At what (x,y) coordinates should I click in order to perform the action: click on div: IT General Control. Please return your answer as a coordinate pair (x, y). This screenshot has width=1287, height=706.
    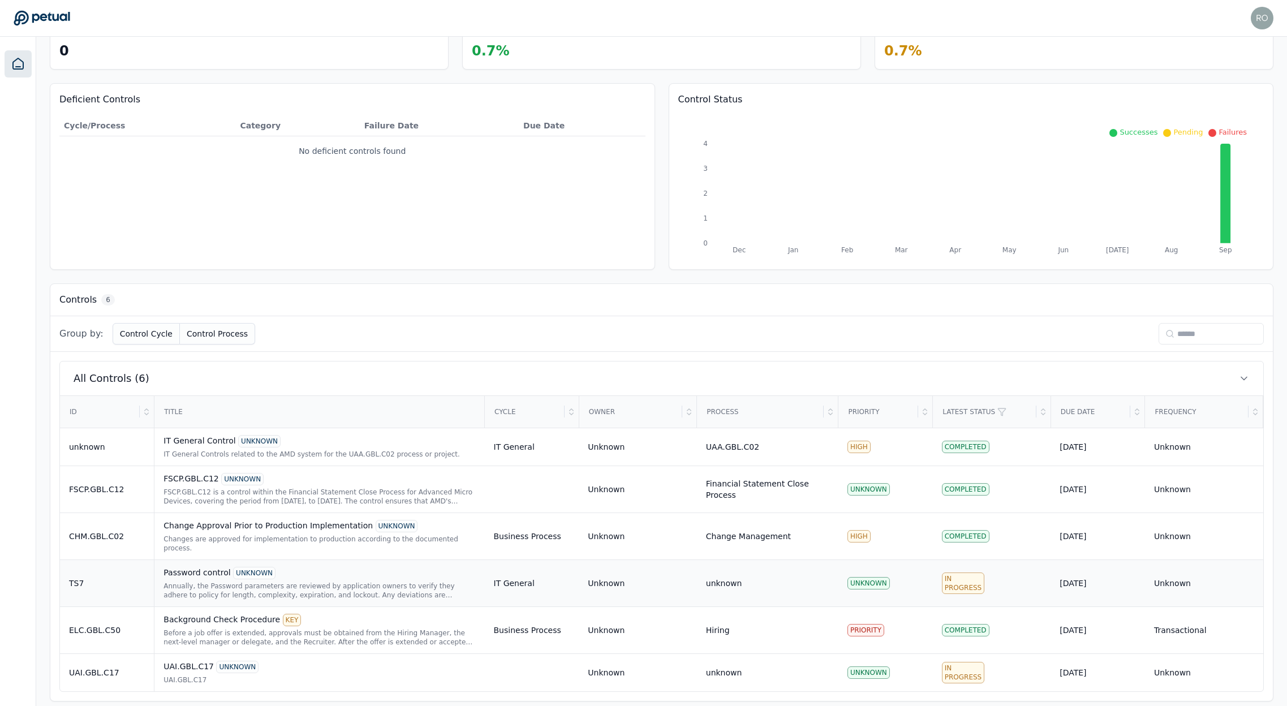
    Looking at the image, I should click on (319, 441).